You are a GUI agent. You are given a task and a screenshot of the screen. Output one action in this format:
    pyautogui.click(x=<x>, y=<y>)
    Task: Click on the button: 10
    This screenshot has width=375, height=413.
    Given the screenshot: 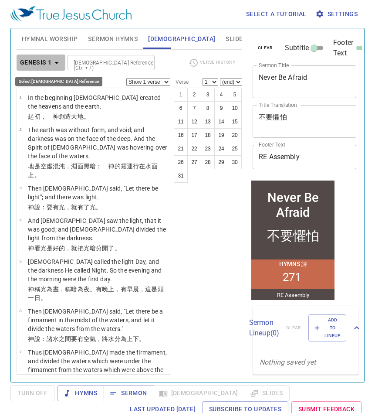 What is the action you would take?
    pyautogui.click(x=235, y=108)
    